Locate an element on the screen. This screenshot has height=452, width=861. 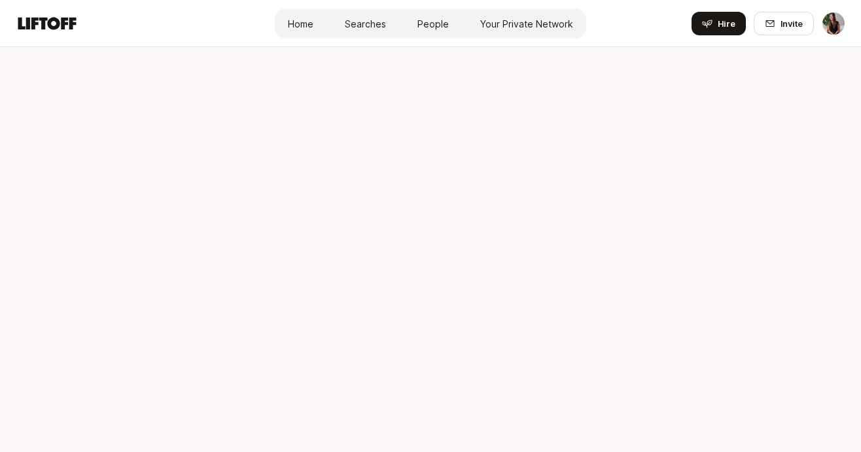
img: Ciara Cornette is located at coordinates (833, 24).